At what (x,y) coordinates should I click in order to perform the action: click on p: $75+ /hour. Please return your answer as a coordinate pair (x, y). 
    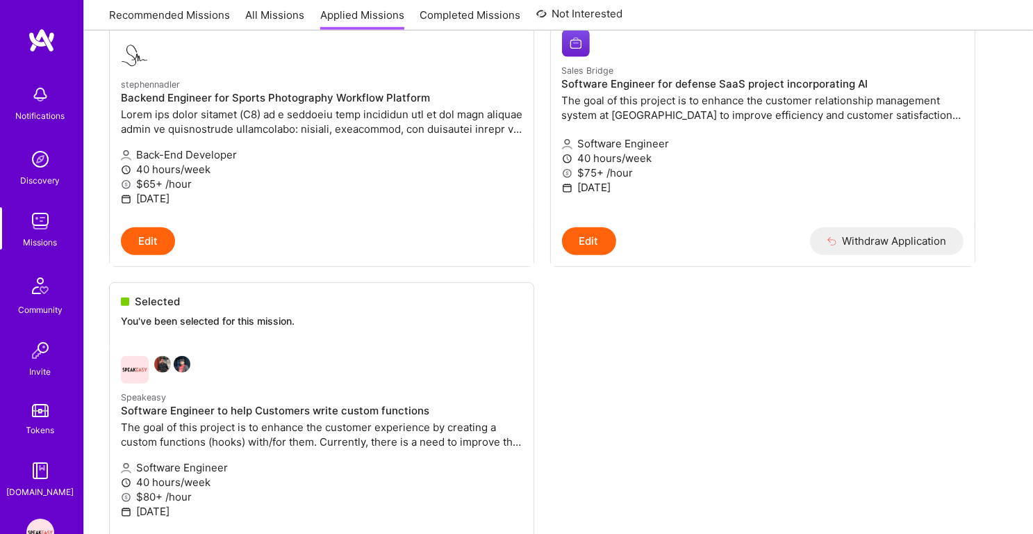
    Looking at the image, I should click on (763, 172).